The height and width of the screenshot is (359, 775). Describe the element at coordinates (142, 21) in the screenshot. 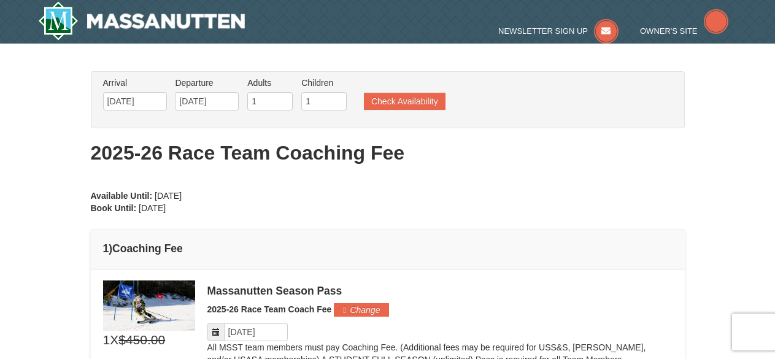

I see `a: Massanutten Resort` at that location.